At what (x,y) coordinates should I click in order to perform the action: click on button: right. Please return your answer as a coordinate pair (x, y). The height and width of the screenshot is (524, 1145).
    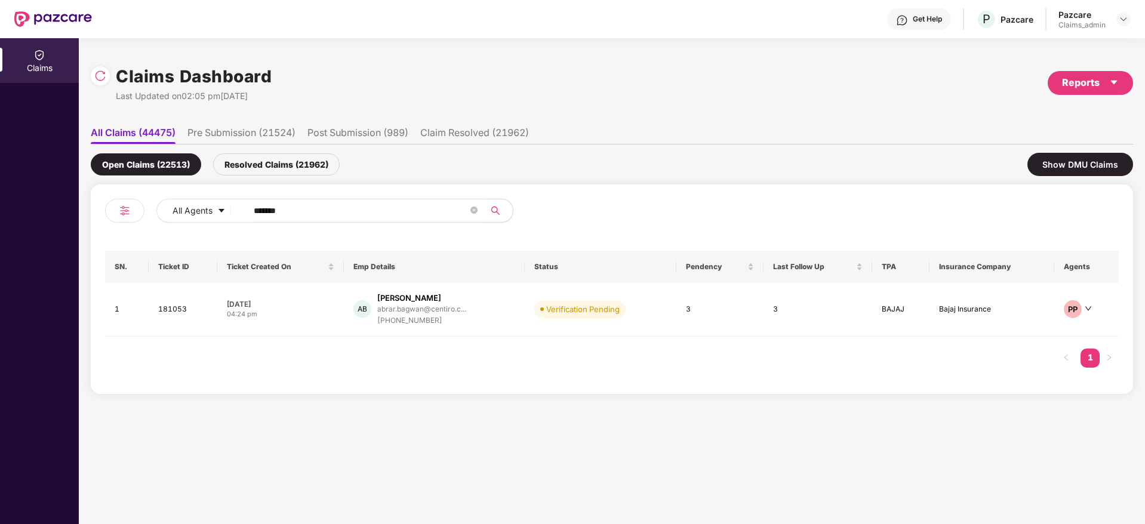
    Looking at the image, I should click on (1109, 358).